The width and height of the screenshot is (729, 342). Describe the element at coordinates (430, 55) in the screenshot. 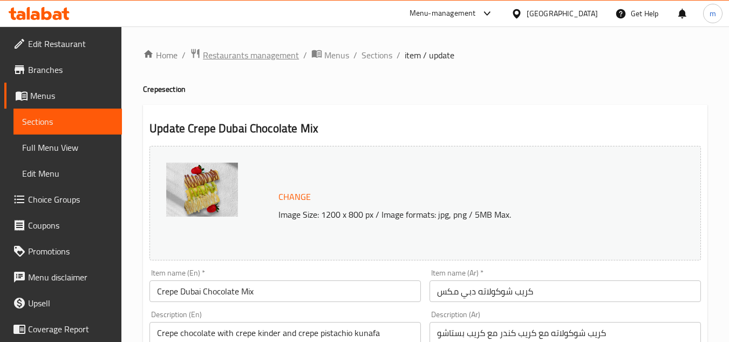

I see `span: item / update` at that location.